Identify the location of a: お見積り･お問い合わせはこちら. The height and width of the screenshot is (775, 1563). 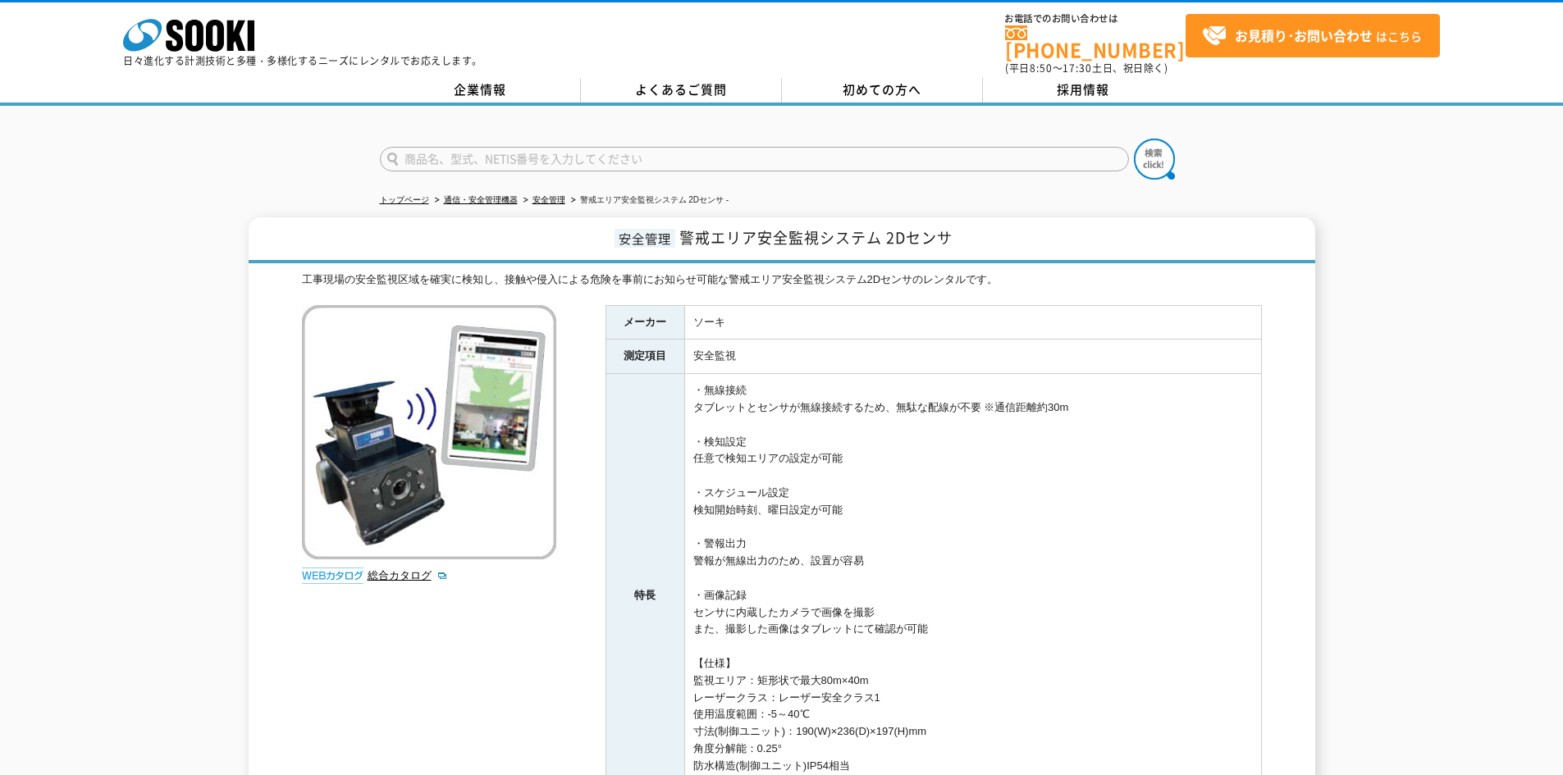
(1313, 35).